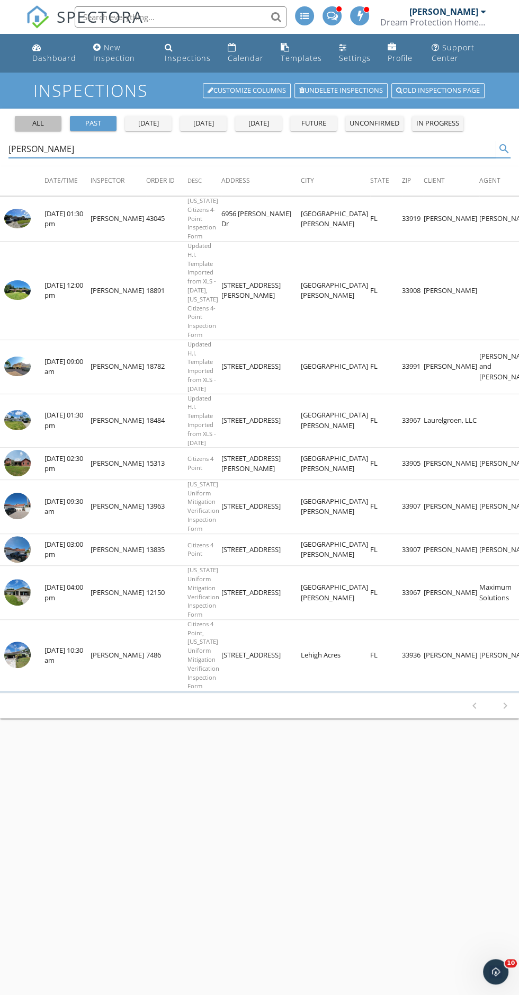 This screenshot has height=995, width=519. What do you see at coordinates (167, 421) in the screenshot?
I see `td: 18484` at bounding box center [167, 421].